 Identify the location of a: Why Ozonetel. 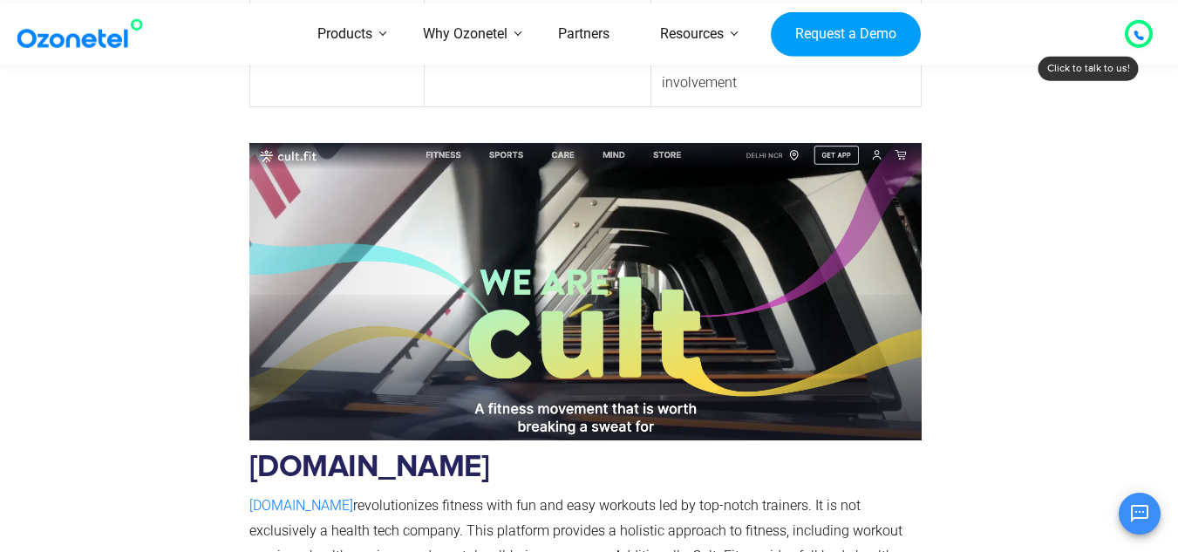
(465, 34).